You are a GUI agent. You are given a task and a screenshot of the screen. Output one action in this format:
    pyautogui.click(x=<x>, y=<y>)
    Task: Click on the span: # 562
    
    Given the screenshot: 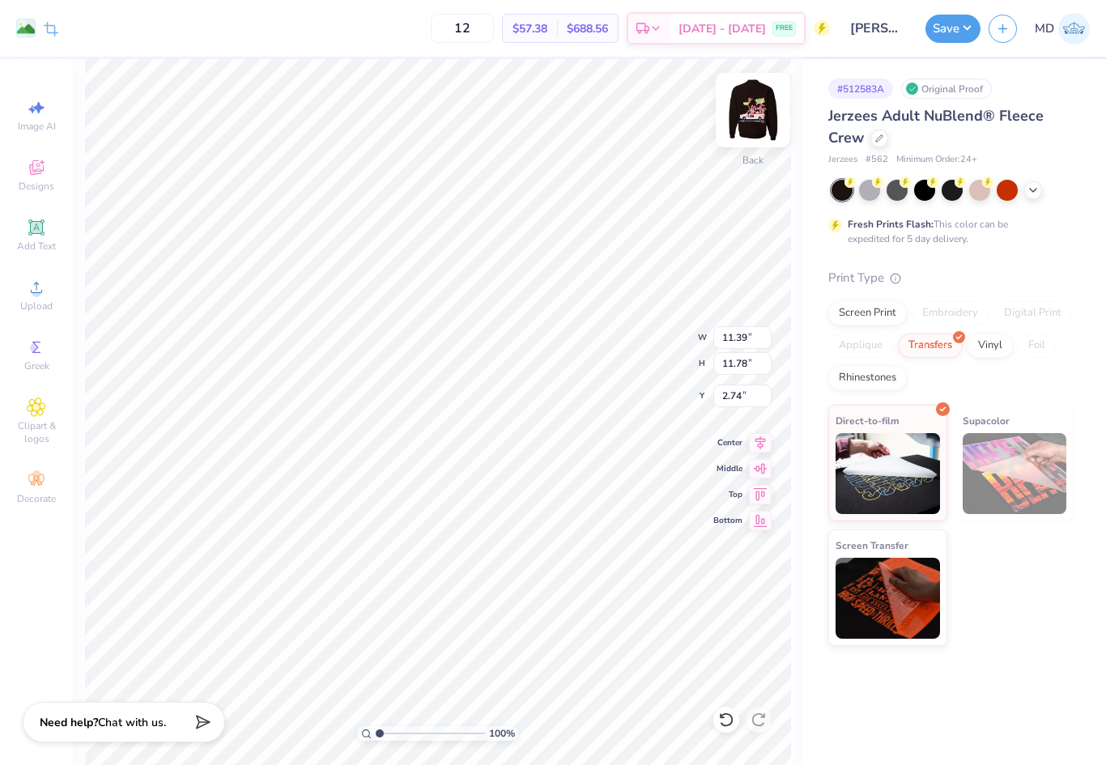 What is the action you would take?
    pyautogui.click(x=877, y=160)
    